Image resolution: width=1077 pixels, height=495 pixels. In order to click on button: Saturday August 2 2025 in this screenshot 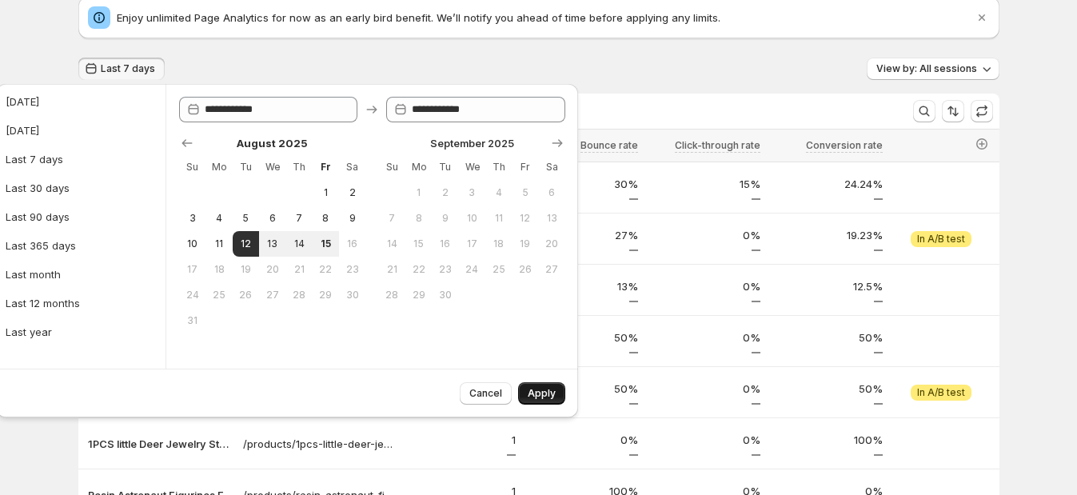, I will do `click(352, 193)`.